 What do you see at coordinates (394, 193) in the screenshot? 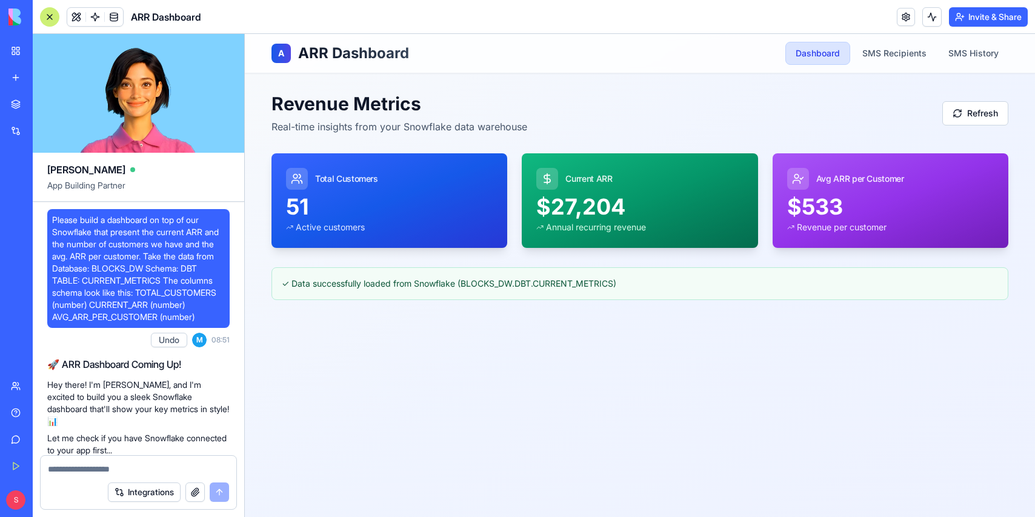
I see `div: Annual recurring revenue` at bounding box center [394, 193].